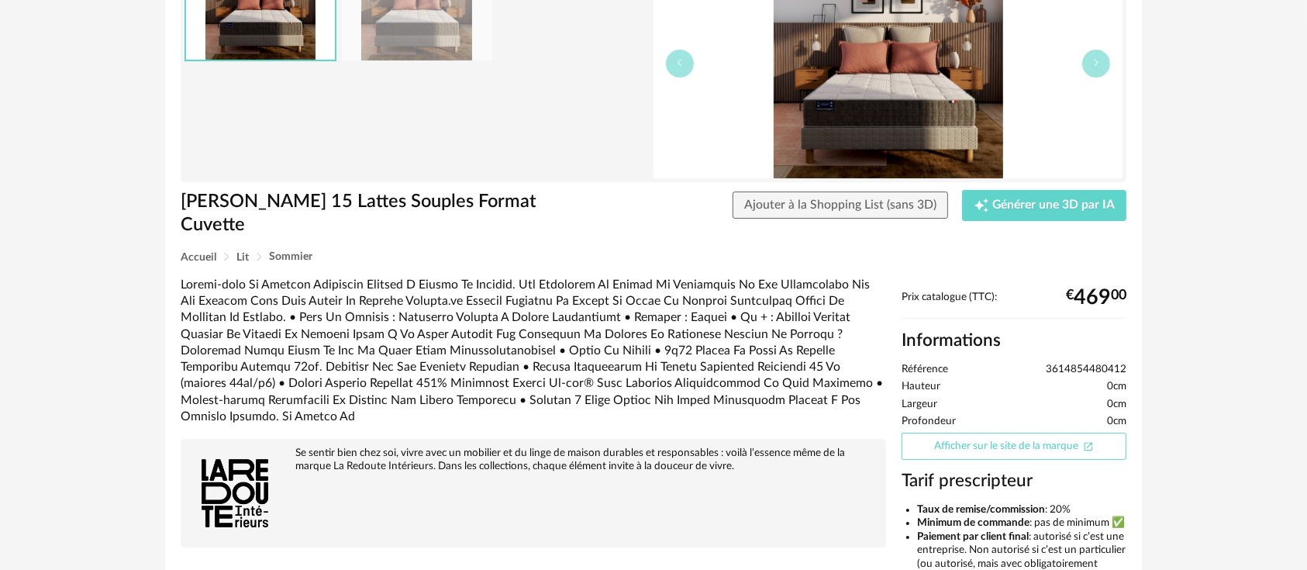  I want to click on span: Creation icon, so click(982, 205).